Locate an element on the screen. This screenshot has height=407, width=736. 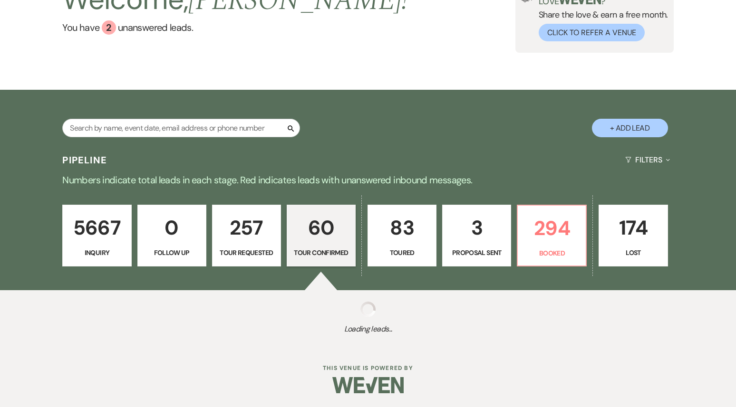
p: 294 is located at coordinates (551, 228).